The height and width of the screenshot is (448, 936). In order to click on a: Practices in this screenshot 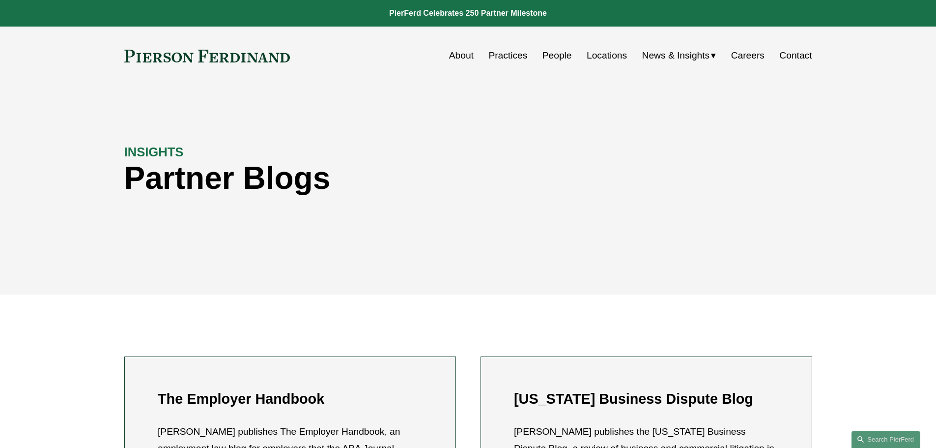, I will do `click(508, 56)`.